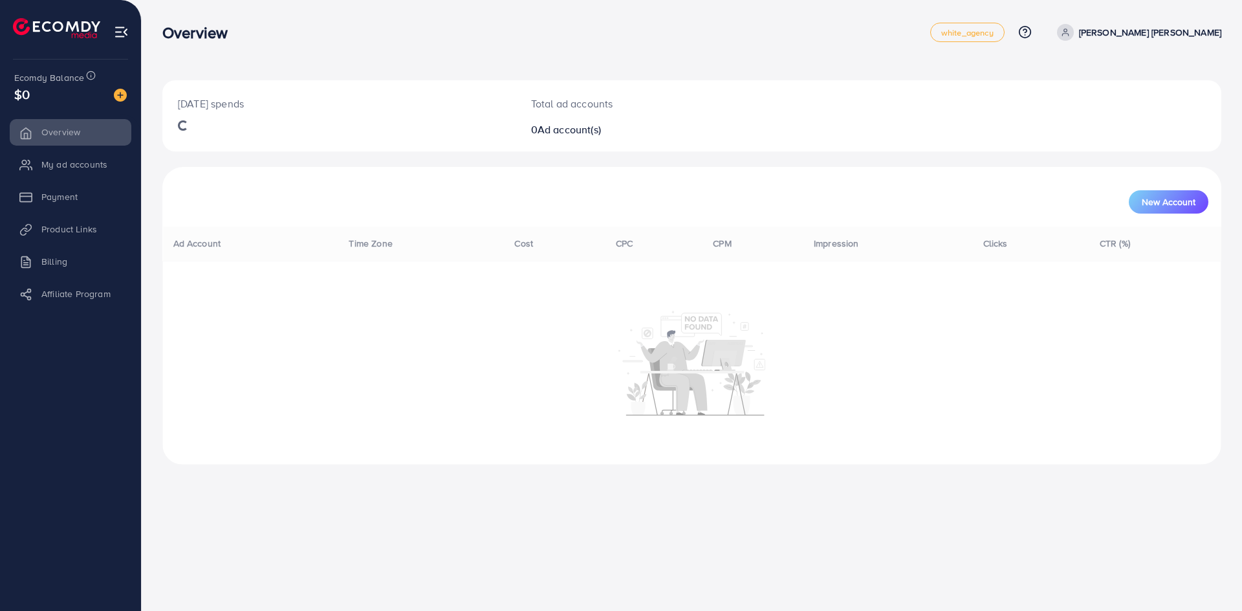 The image size is (1242, 611). I want to click on img: image, so click(120, 95).